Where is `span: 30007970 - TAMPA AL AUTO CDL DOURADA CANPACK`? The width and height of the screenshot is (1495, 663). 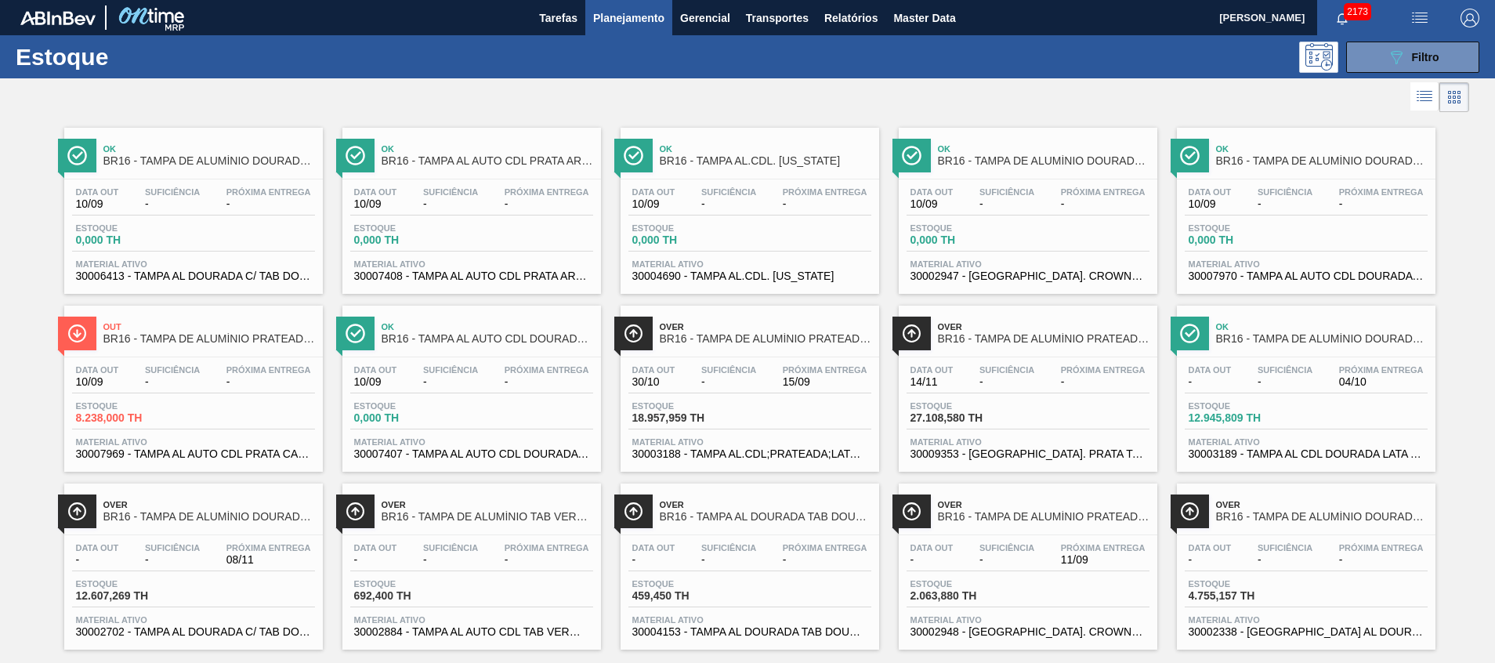 span: 30007970 - TAMPA AL AUTO CDL DOURADA CANPACK is located at coordinates (1306, 276).